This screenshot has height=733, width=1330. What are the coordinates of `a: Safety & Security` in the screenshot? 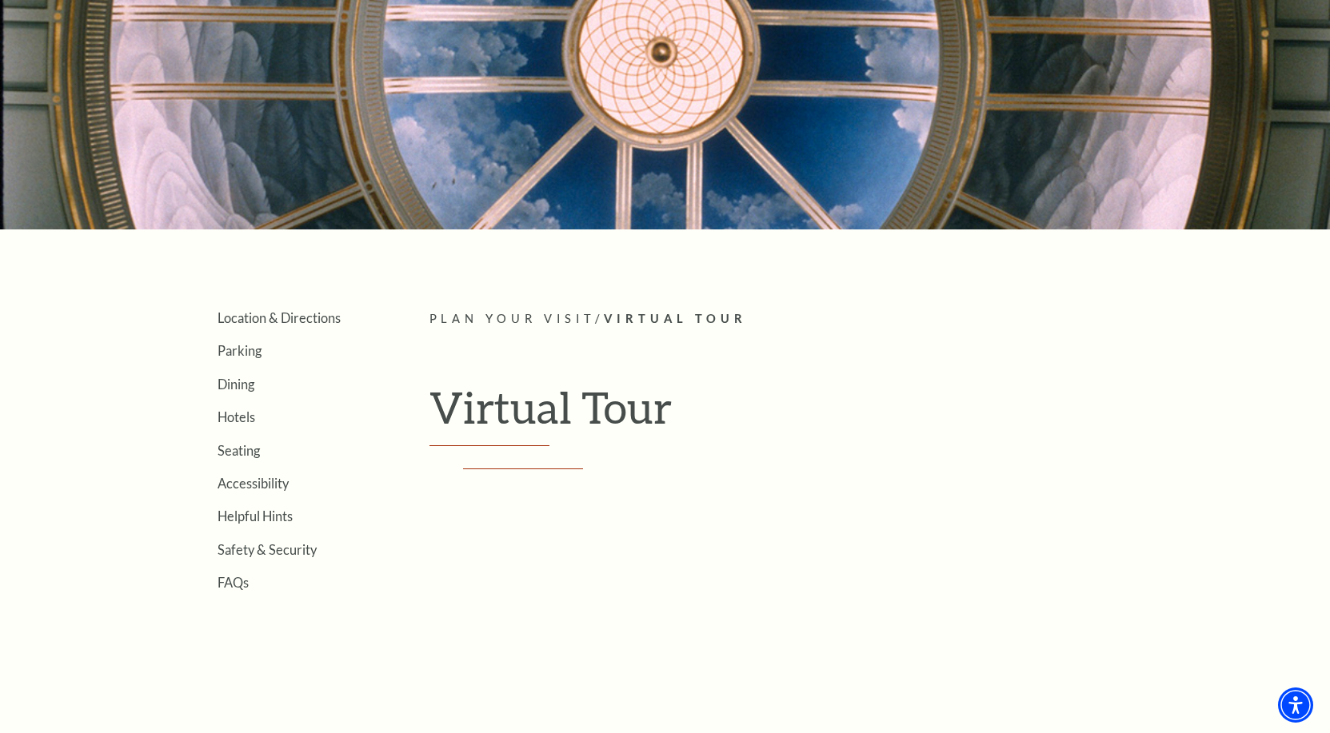 It's located at (267, 549).